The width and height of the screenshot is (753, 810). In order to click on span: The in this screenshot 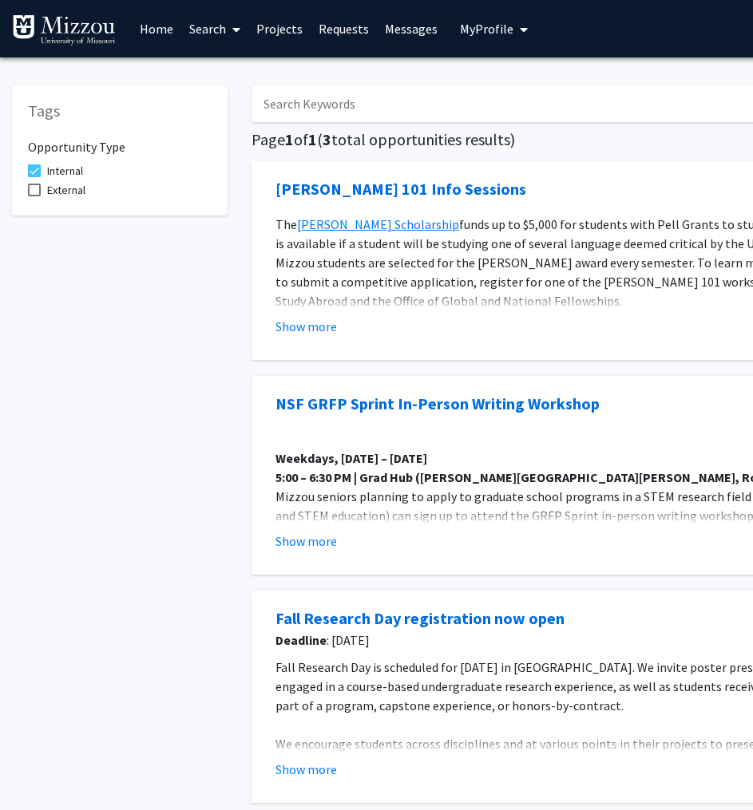, I will do `click(286, 224)`.